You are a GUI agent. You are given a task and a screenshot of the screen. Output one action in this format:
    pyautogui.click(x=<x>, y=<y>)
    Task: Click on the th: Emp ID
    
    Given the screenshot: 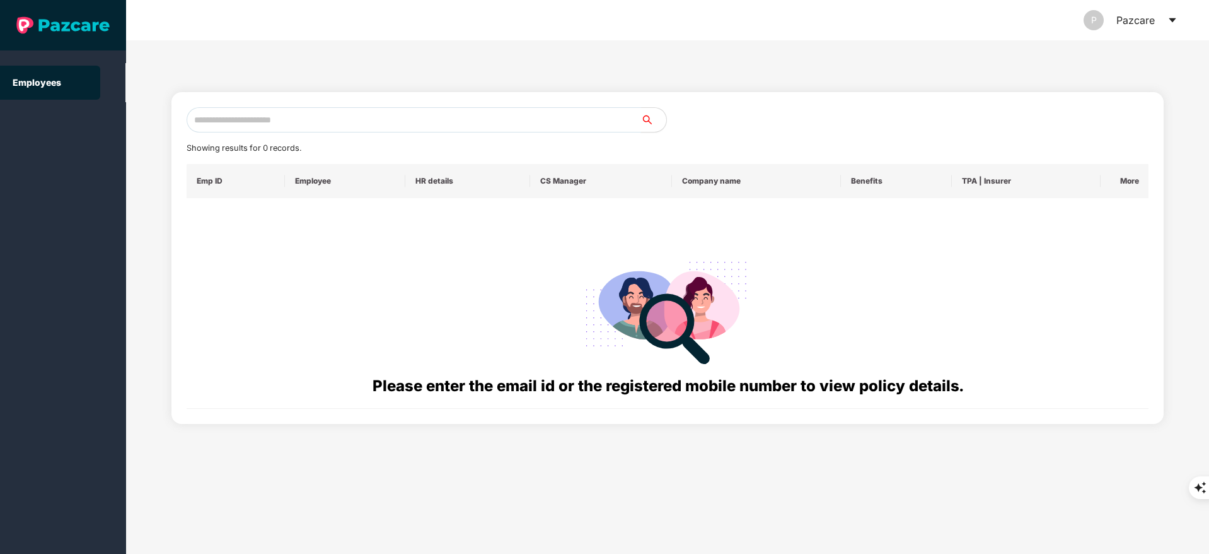 What is the action you would take?
    pyautogui.click(x=236, y=181)
    